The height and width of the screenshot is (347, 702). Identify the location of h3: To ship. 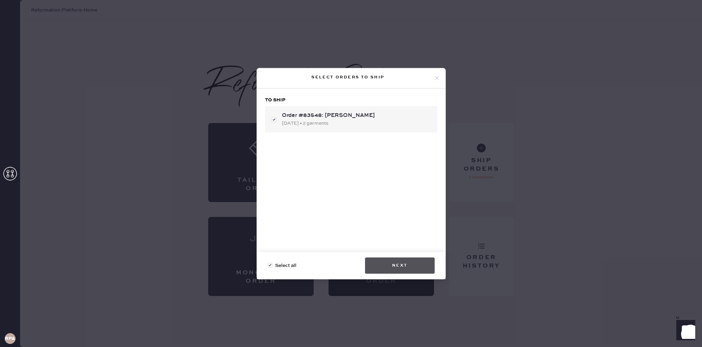
(351, 100).